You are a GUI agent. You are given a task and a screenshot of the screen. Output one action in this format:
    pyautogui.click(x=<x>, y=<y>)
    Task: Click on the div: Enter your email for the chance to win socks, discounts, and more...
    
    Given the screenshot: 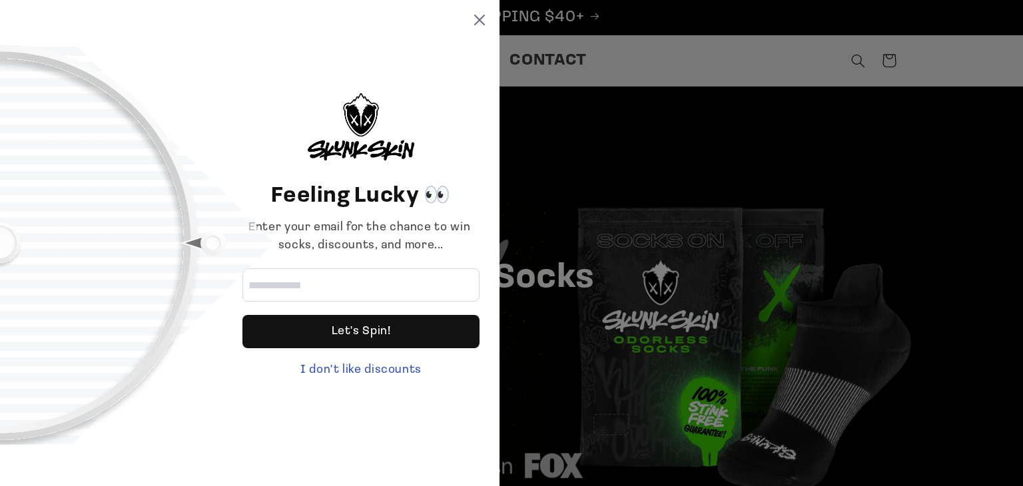 What is the action you would take?
    pyautogui.click(x=361, y=237)
    